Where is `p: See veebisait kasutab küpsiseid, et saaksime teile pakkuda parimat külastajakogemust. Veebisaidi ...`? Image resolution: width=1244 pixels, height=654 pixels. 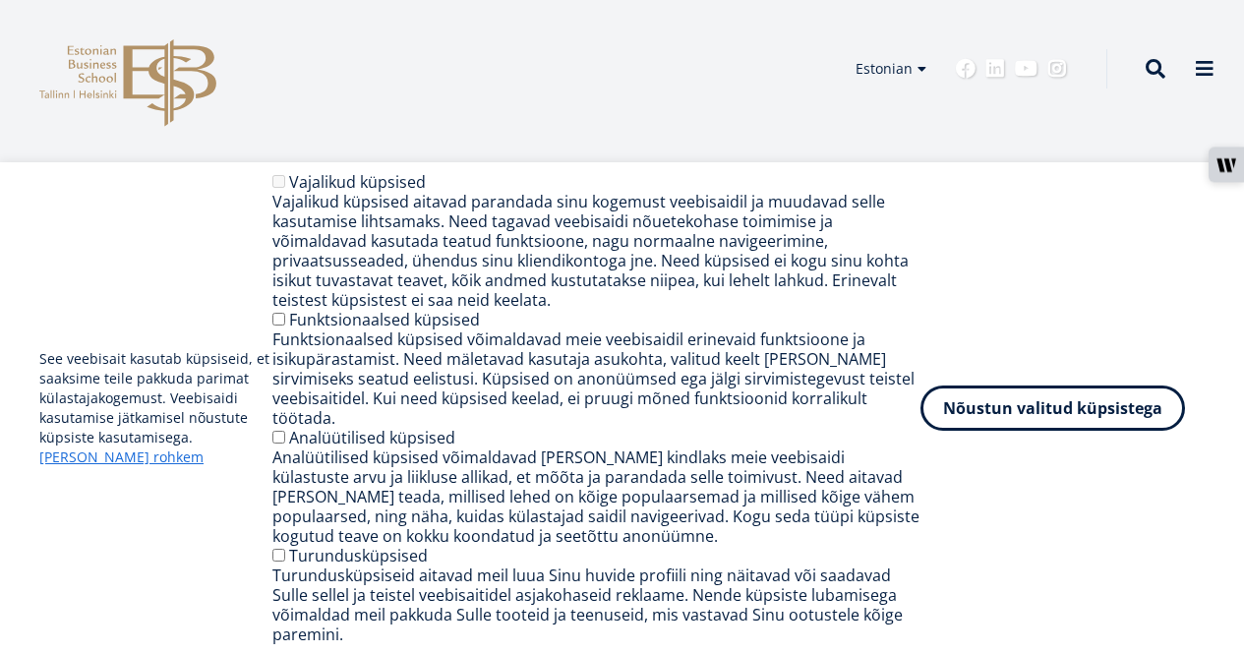
p: See veebisait kasutab küpsiseid, et saaksime teile pakkuda parimat külastajakogemust. Veebisaidi ... is located at coordinates (155, 408).